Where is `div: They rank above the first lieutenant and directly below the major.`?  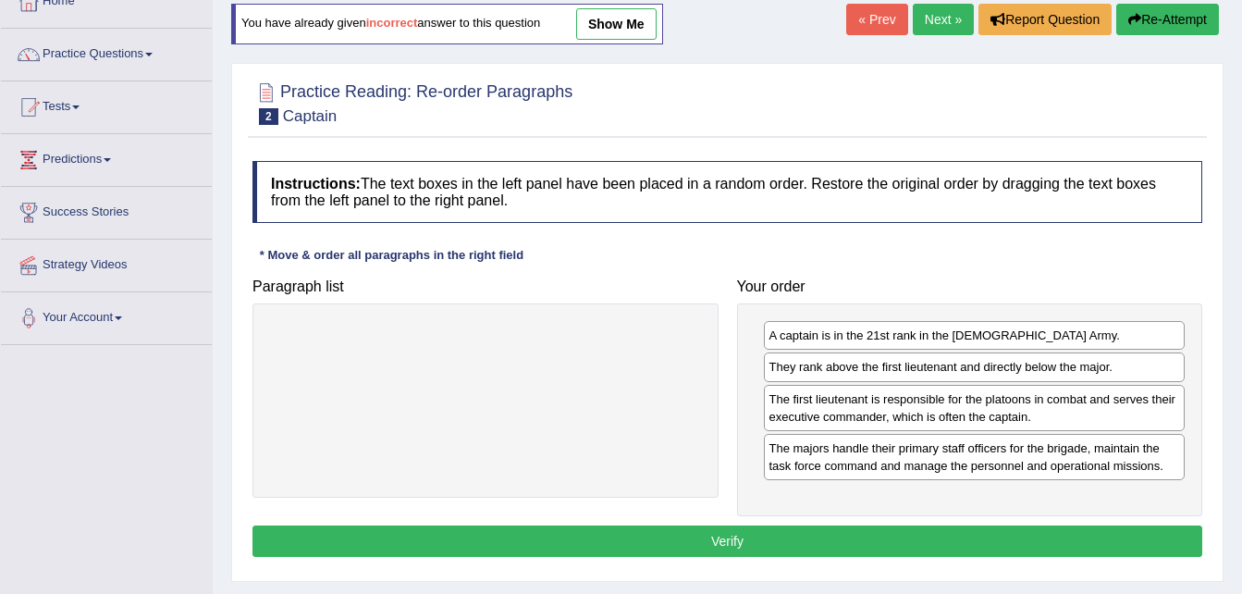 div: They rank above the first lieutenant and directly below the major. is located at coordinates (975, 366).